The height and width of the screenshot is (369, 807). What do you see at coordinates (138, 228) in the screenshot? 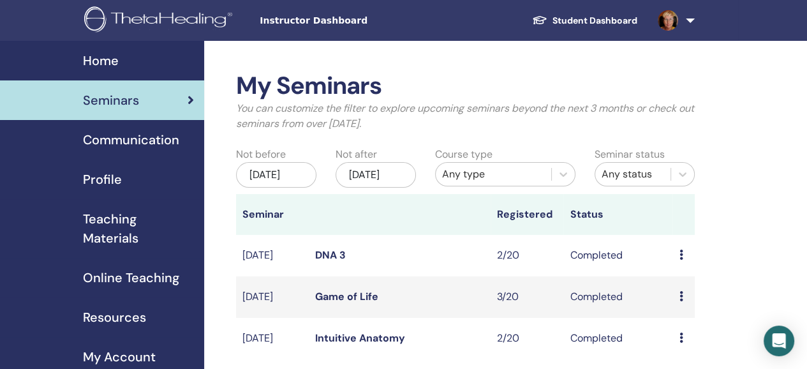
I see `span: Teaching Materials` at bounding box center [138, 228].